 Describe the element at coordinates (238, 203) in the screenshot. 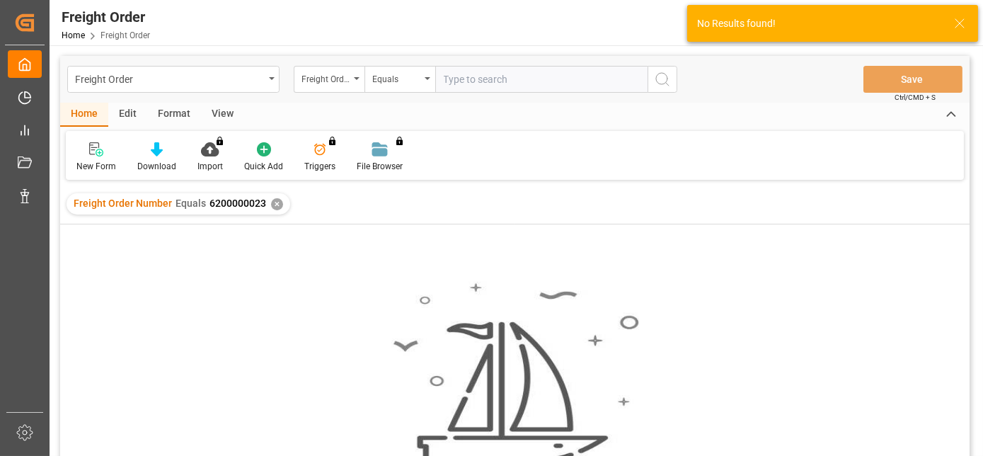

I see `span: 6200000023` at that location.